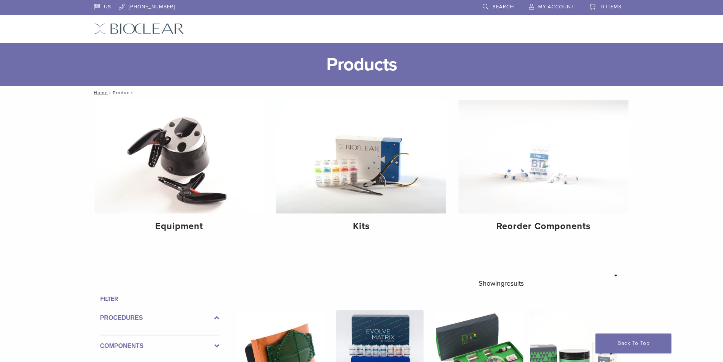  I want to click on a: Reorder Components, so click(544, 169).